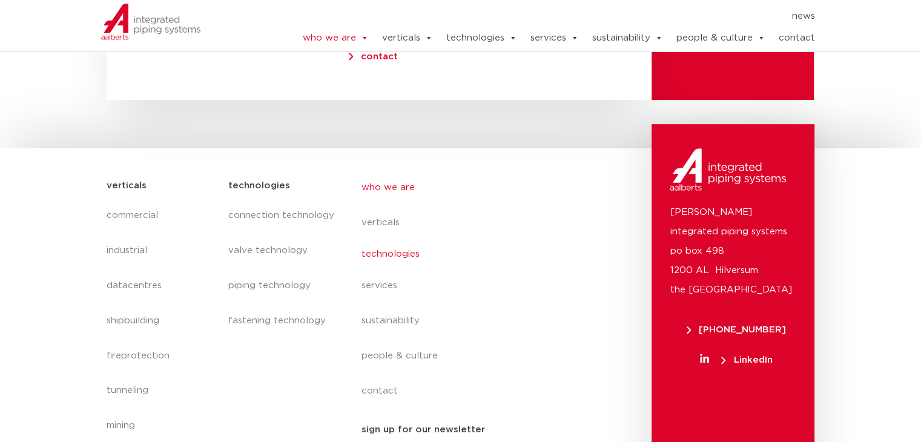 This screenshot has width=921, height=442. Describe the element at coordinates (282, 286) in the screenshot. I see `a: piping technology` at that location.